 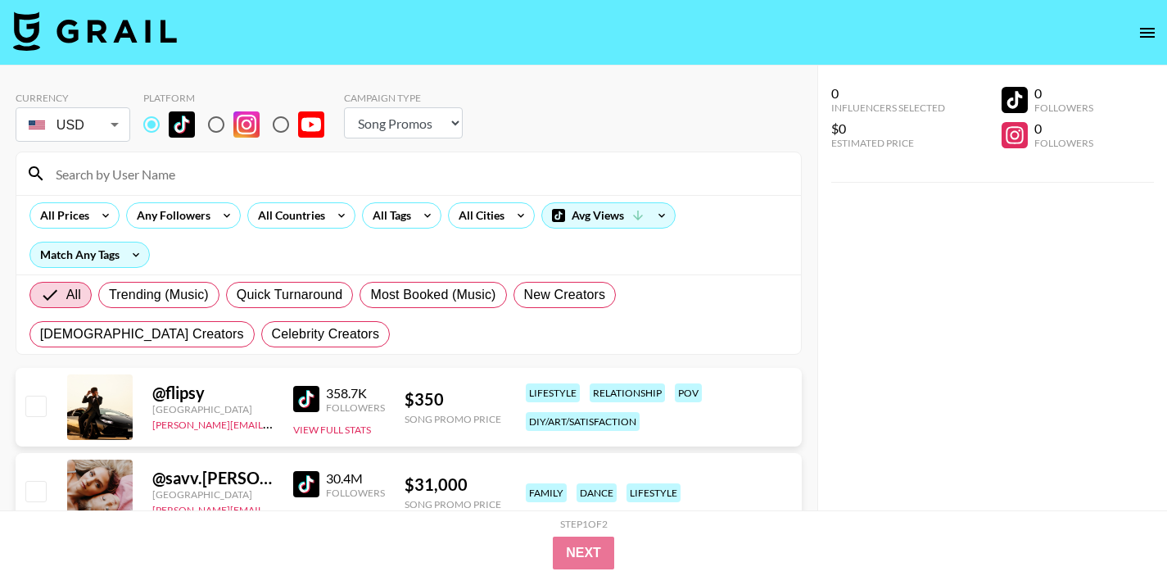 What do you see at coordinates (608, 215) in the screenshot?
I see `div: Avg Views` at bounding box center [608, 215].